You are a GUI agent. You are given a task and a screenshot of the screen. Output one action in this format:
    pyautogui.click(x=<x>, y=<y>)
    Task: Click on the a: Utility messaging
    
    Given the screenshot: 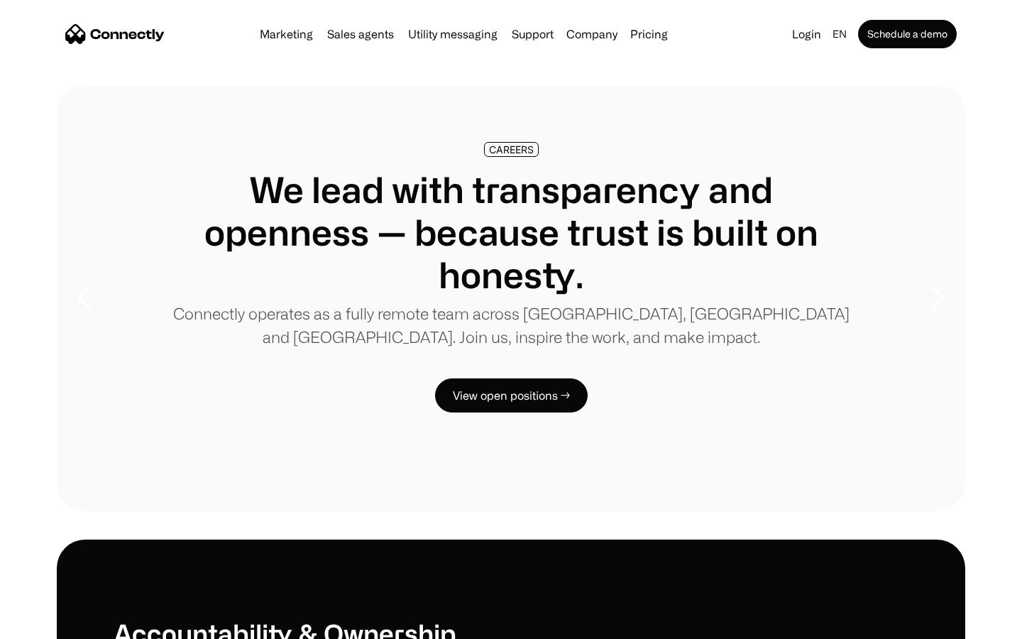 What is the action you would take?
    pyautogui.click(x=453, y=34)
    